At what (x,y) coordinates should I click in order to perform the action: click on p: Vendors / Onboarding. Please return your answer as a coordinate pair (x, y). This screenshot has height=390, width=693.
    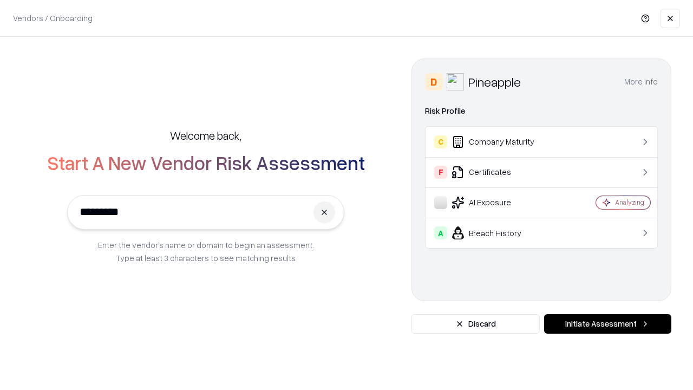
    Looking at the image, I should click on (53, 18).